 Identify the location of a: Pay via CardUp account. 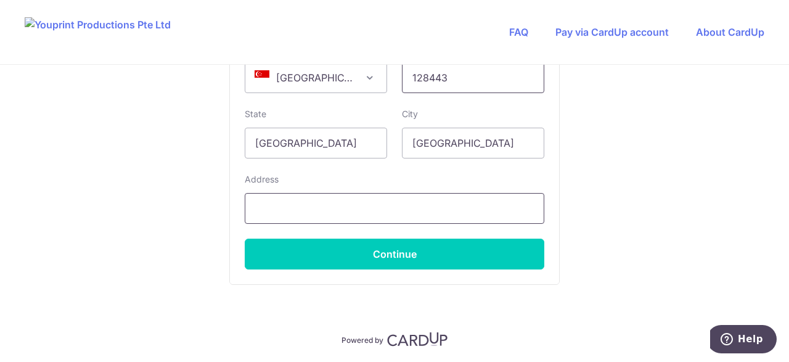
(612, 32).